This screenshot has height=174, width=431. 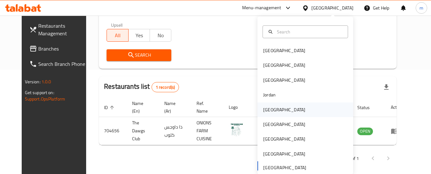 What do you see at coordinates (40, 93) in the screenshot?
I see `span: Get support on:` at bounding box center [40, 93].